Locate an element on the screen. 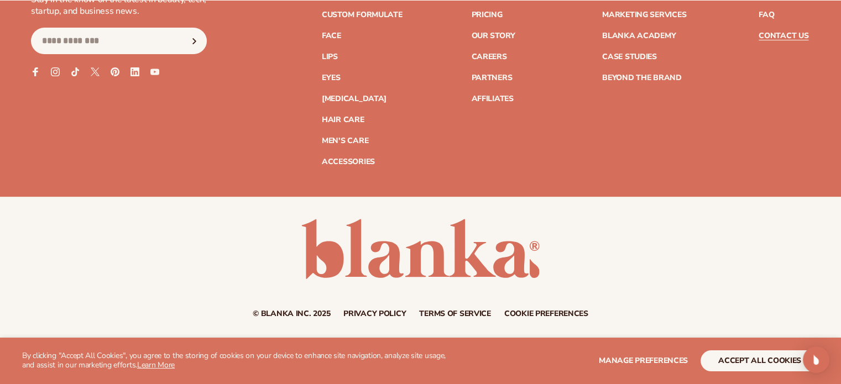 The width and height of the screenshot is (841, 384). div: Open Intercom Messenger is located at coordinates (816, 360).